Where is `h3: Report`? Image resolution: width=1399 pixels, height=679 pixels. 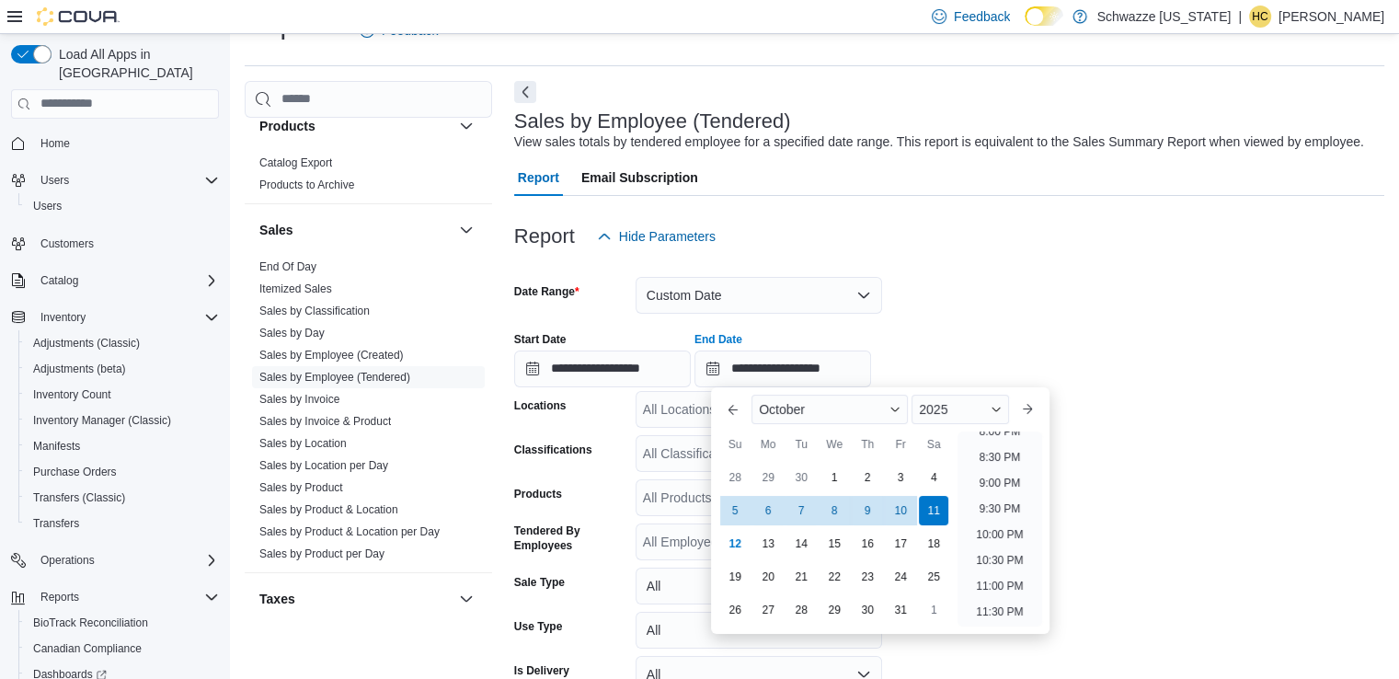 h3: Report is located at coordinates (545, 236).